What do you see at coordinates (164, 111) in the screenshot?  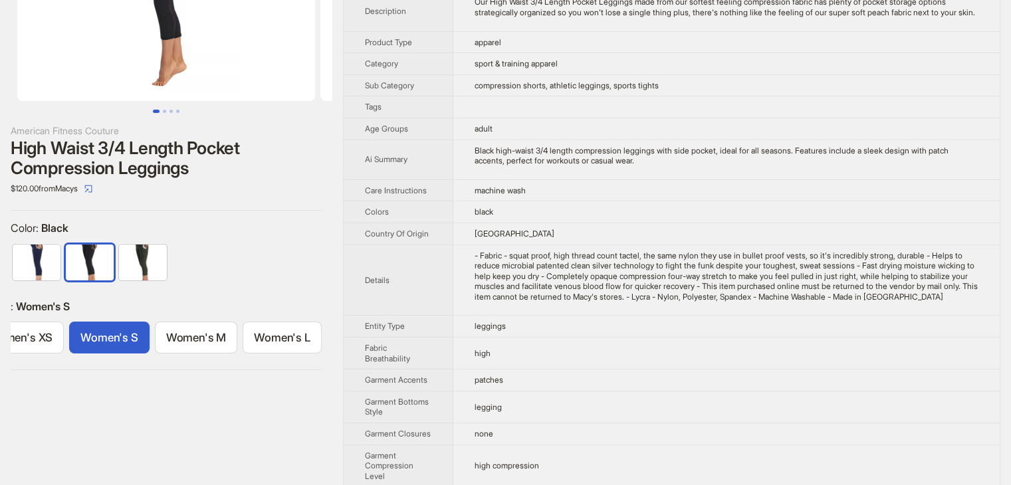 I see `button: Go to slide 2` at bounding box center [164, 111].